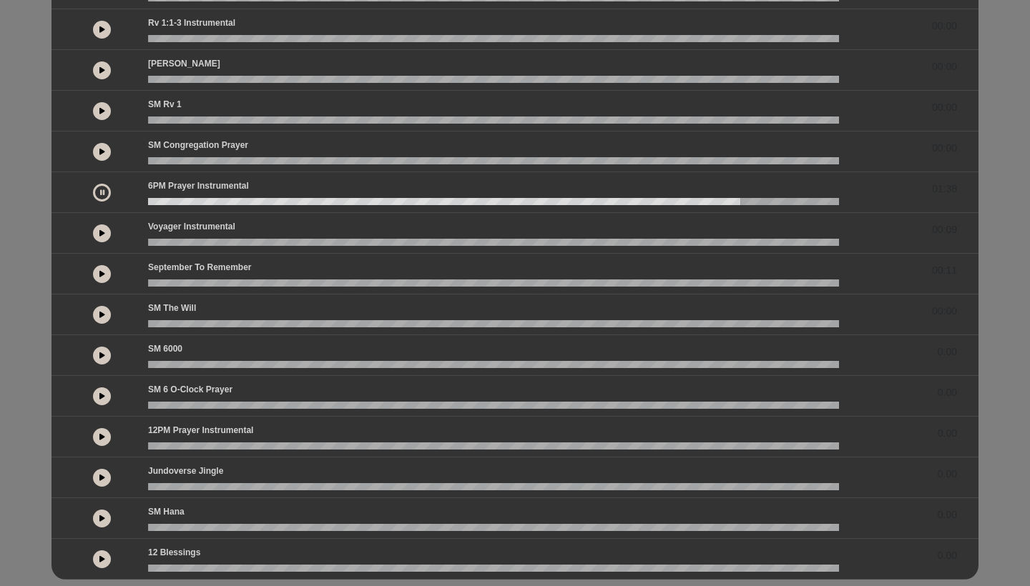 This screenshot has height=586, width=1030. Describe the element at coordinates (192, 23) in the screenshot. I see `p: Rv 1:1-3 Instrumental` at that location.